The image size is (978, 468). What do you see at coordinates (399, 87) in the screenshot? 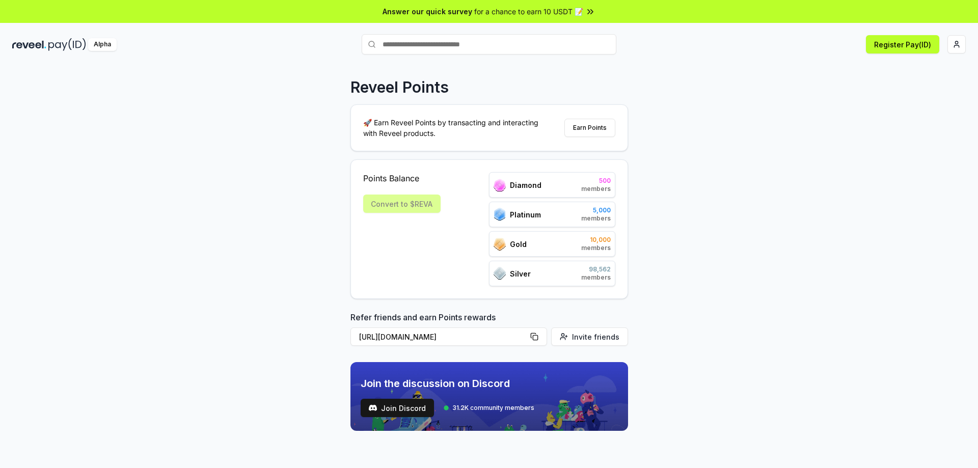
I see `p: Reveel Points` at bounding box center [399, 87].